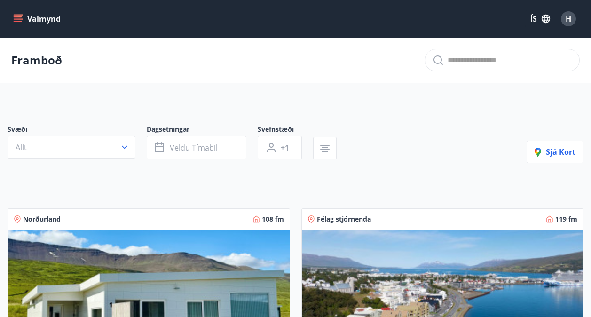 This screenshot has height=317, width=591. Describe the element at coordinates (285, 148) in the screenshot. I see `span: +1` at that location.